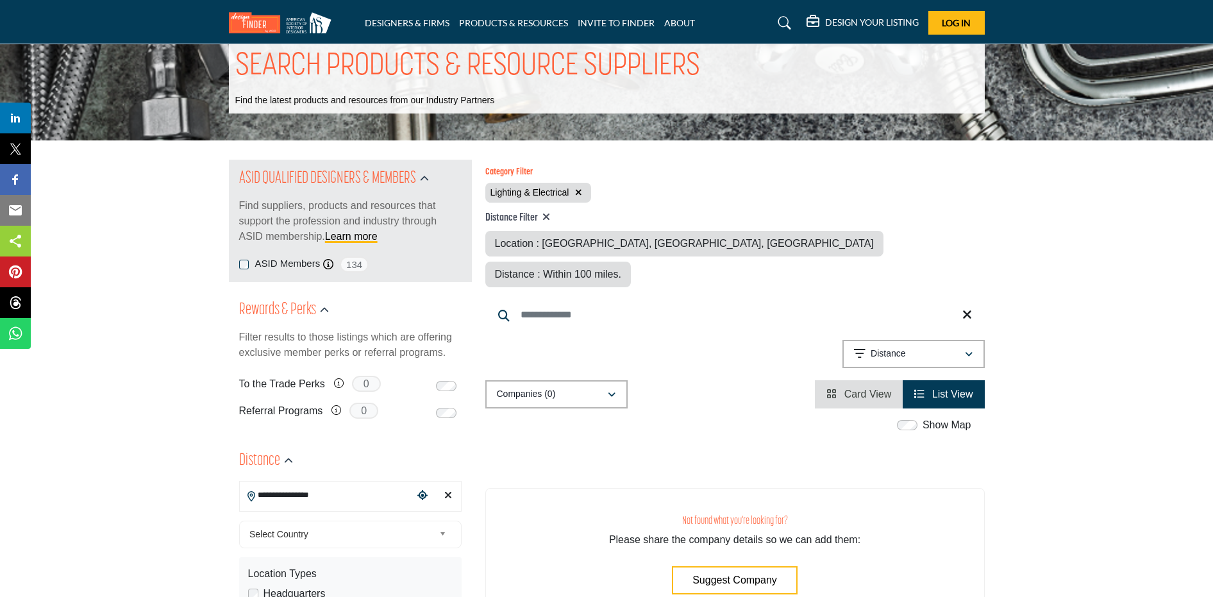 This screenshot has width=1213, height=597. What do you see at coordinates (947, 425) in the screenshot?
I see `label: Show Map` at bounding box center [947, 425].